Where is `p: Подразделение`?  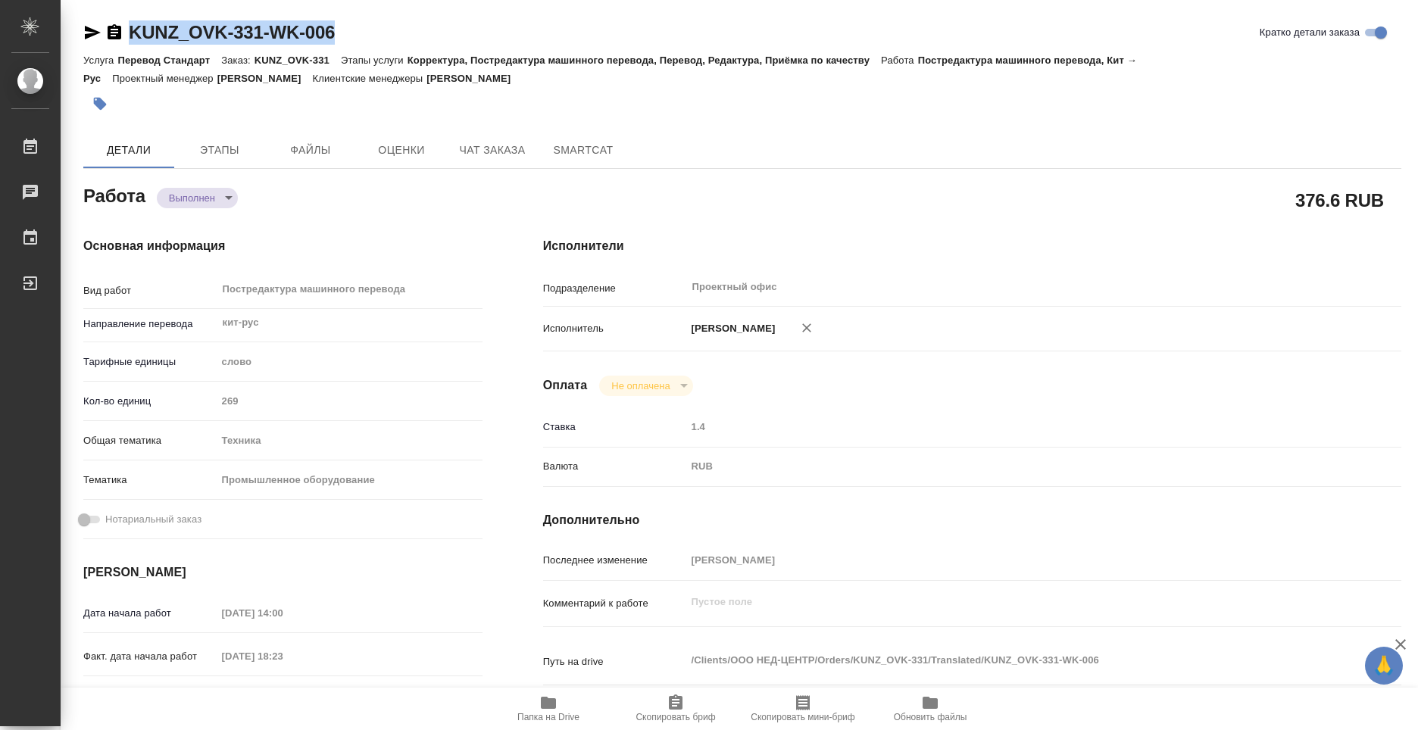 p: Подразделение is located at coordinates (614, 289).